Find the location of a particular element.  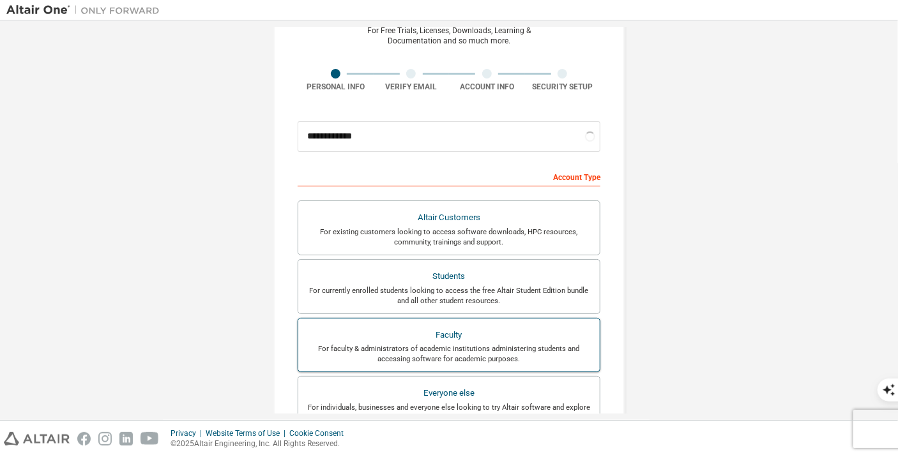

img: altair_logo.svg is located at coordinates (36, 439).